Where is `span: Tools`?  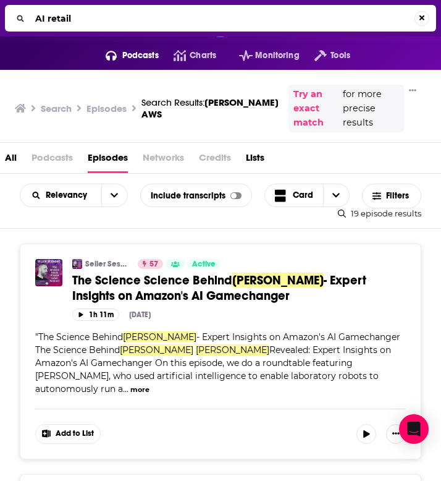 span: Tools is located at coordinates (340, 56).